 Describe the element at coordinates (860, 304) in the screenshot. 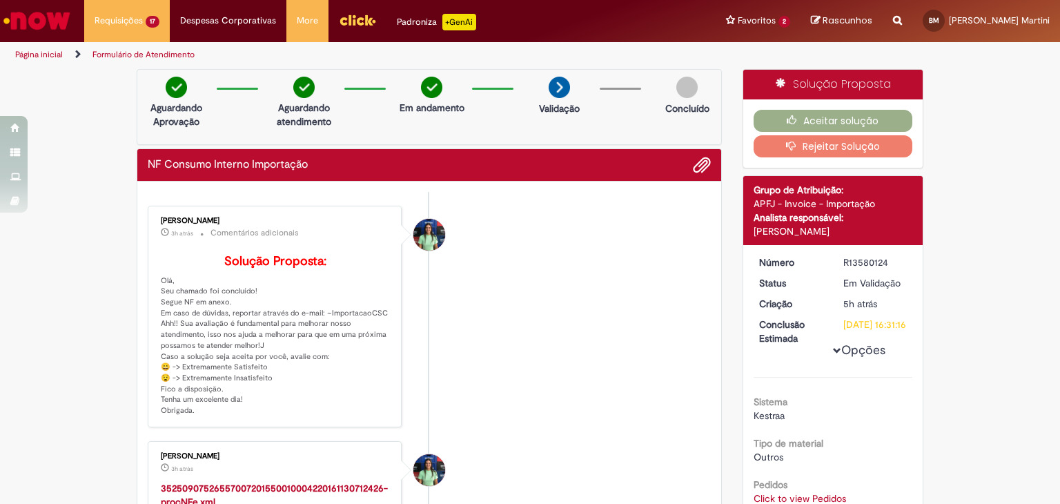

I see `time: 30/09/2025 09:31:15` at that location.